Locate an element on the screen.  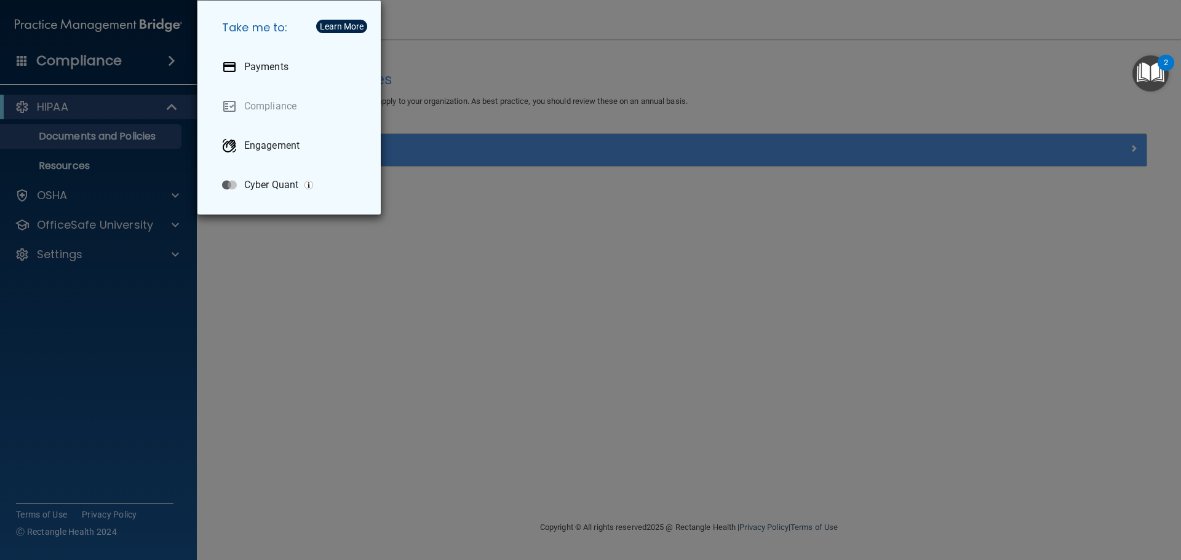
p: Engagement is located at coordinates (272, 146).